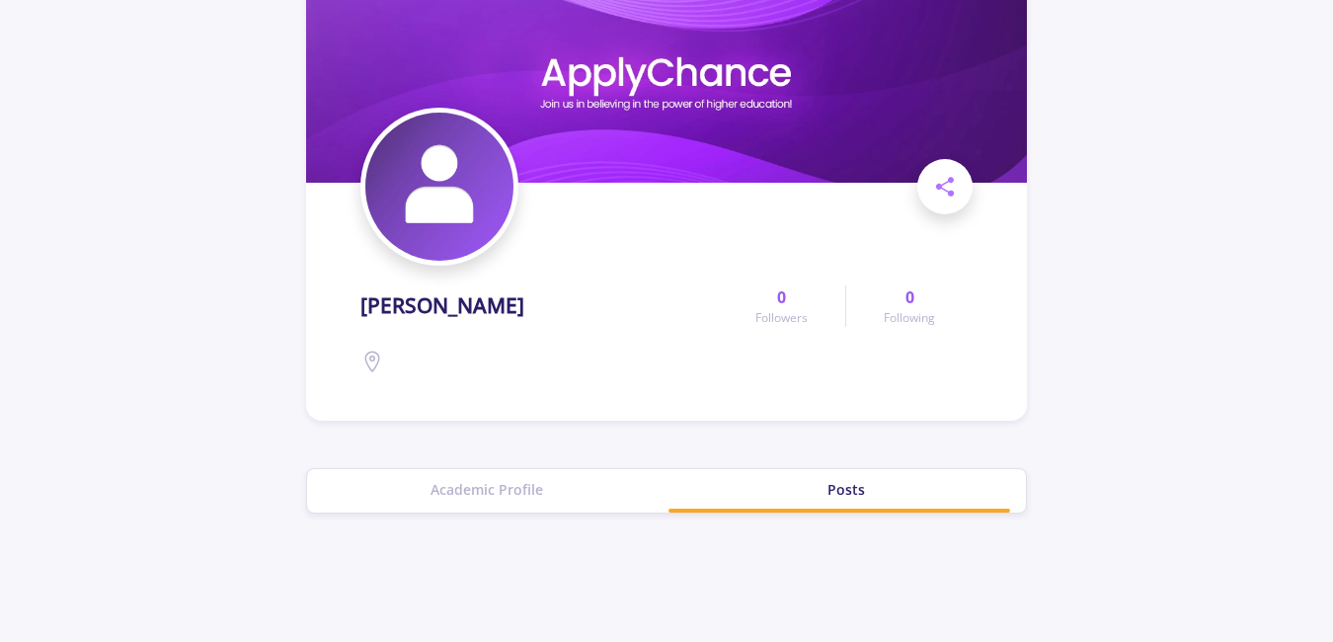  I want to click on span: Following, so click(909, 318).